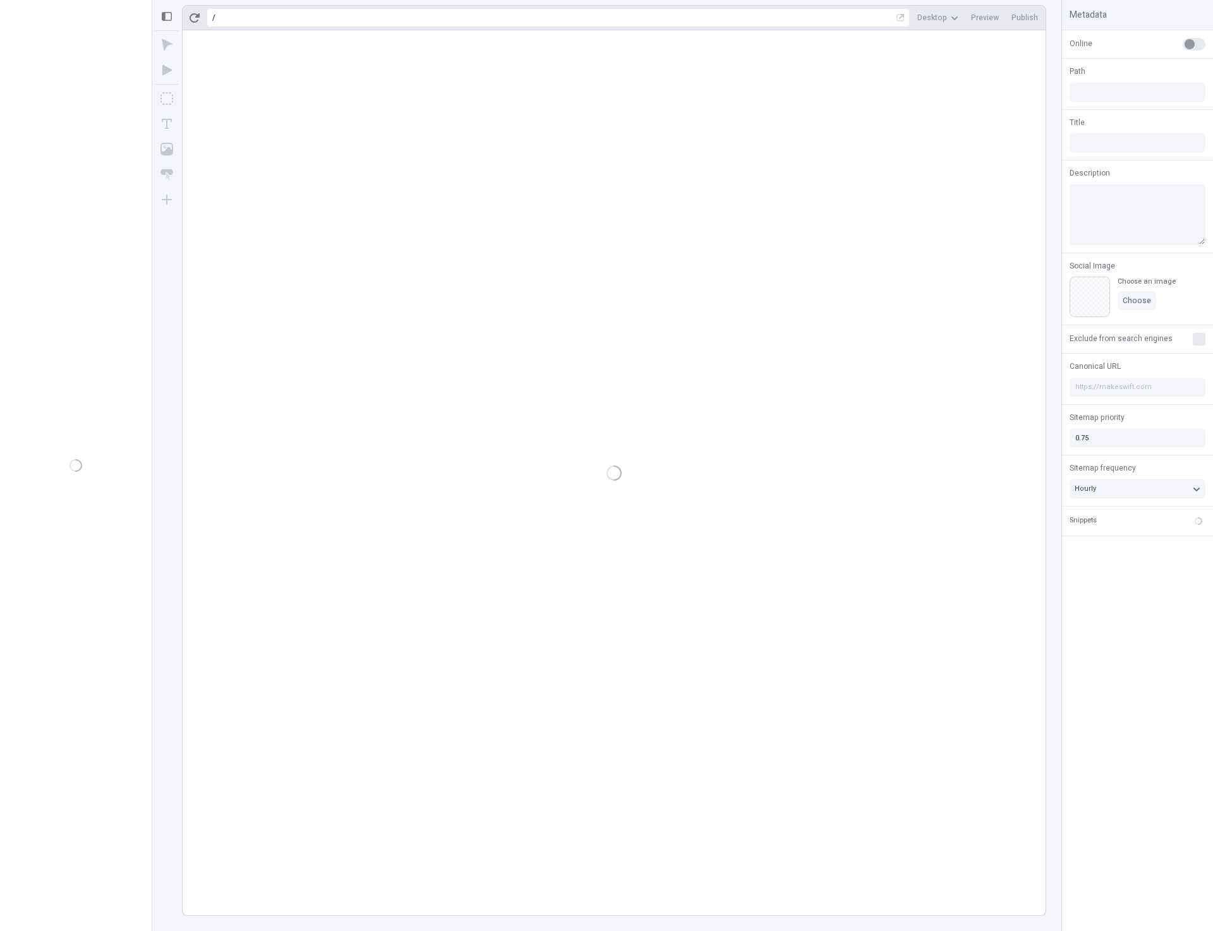 The height and width of the screenshot is (931, 1213). Describe the element at coordinates (167, 149) in the screenshot. I see `button: Image` at that location.